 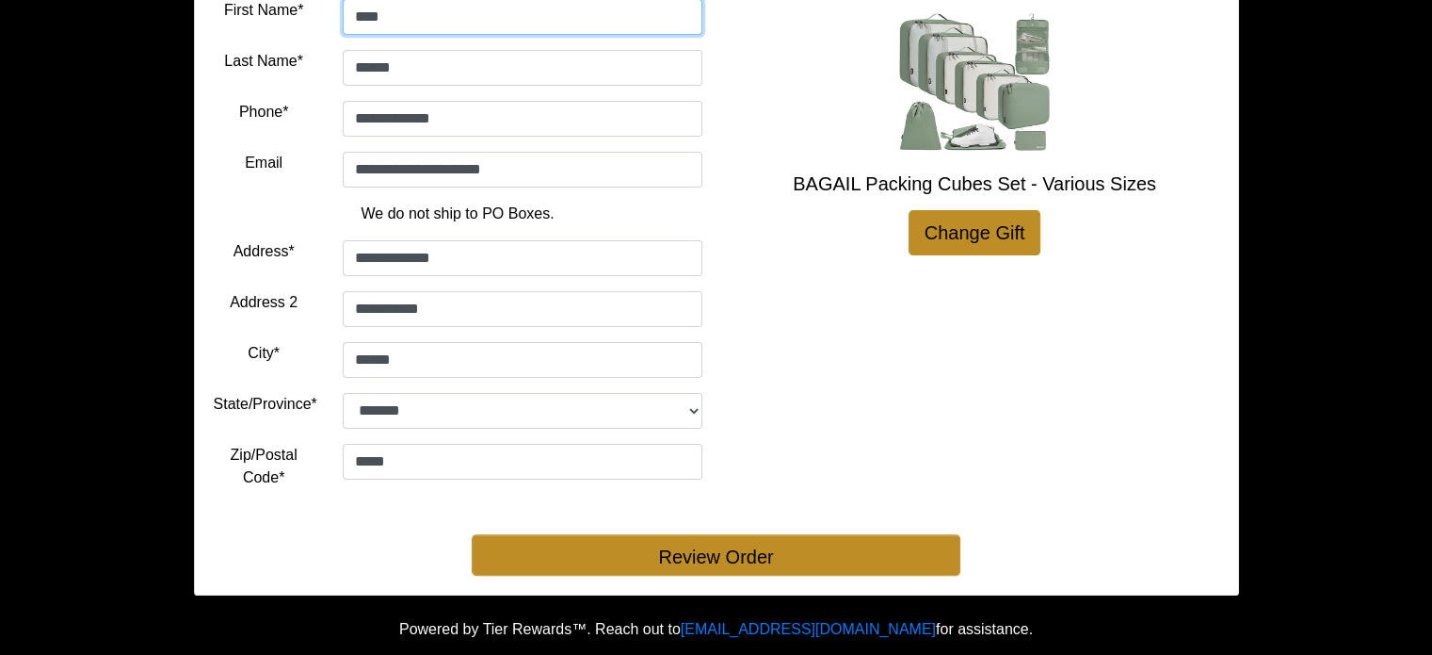 What do you see at coordinates (264, 466) in the screenshot?
I see `label: Zip/Postal Code*` at bounding box center [264, 466].